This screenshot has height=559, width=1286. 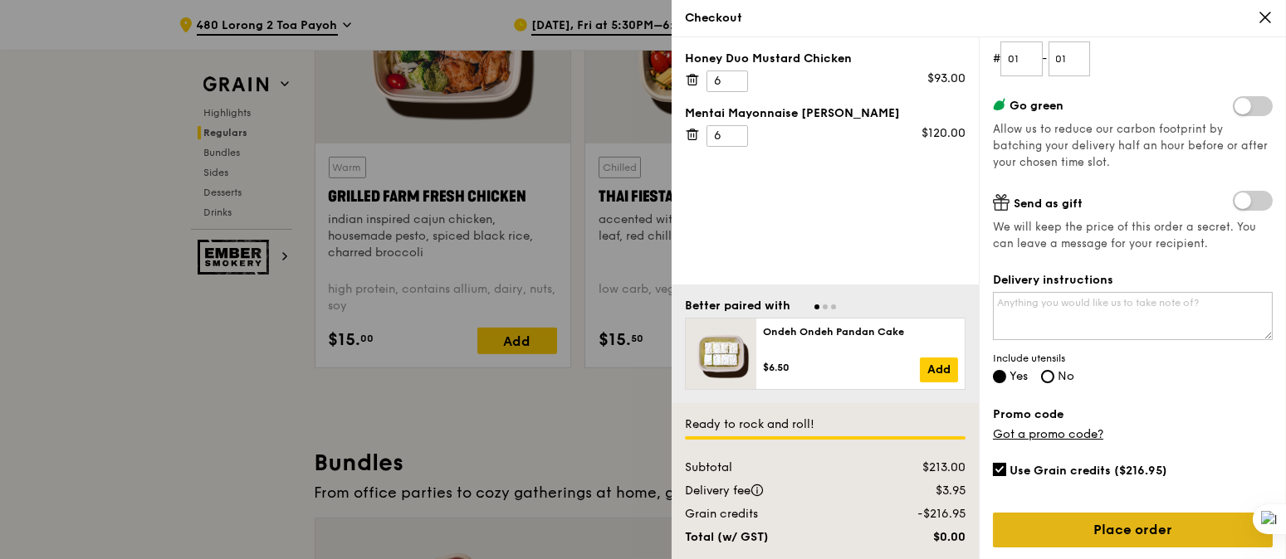 I want to click on div: -$216.95, so click(x=925, y=515).